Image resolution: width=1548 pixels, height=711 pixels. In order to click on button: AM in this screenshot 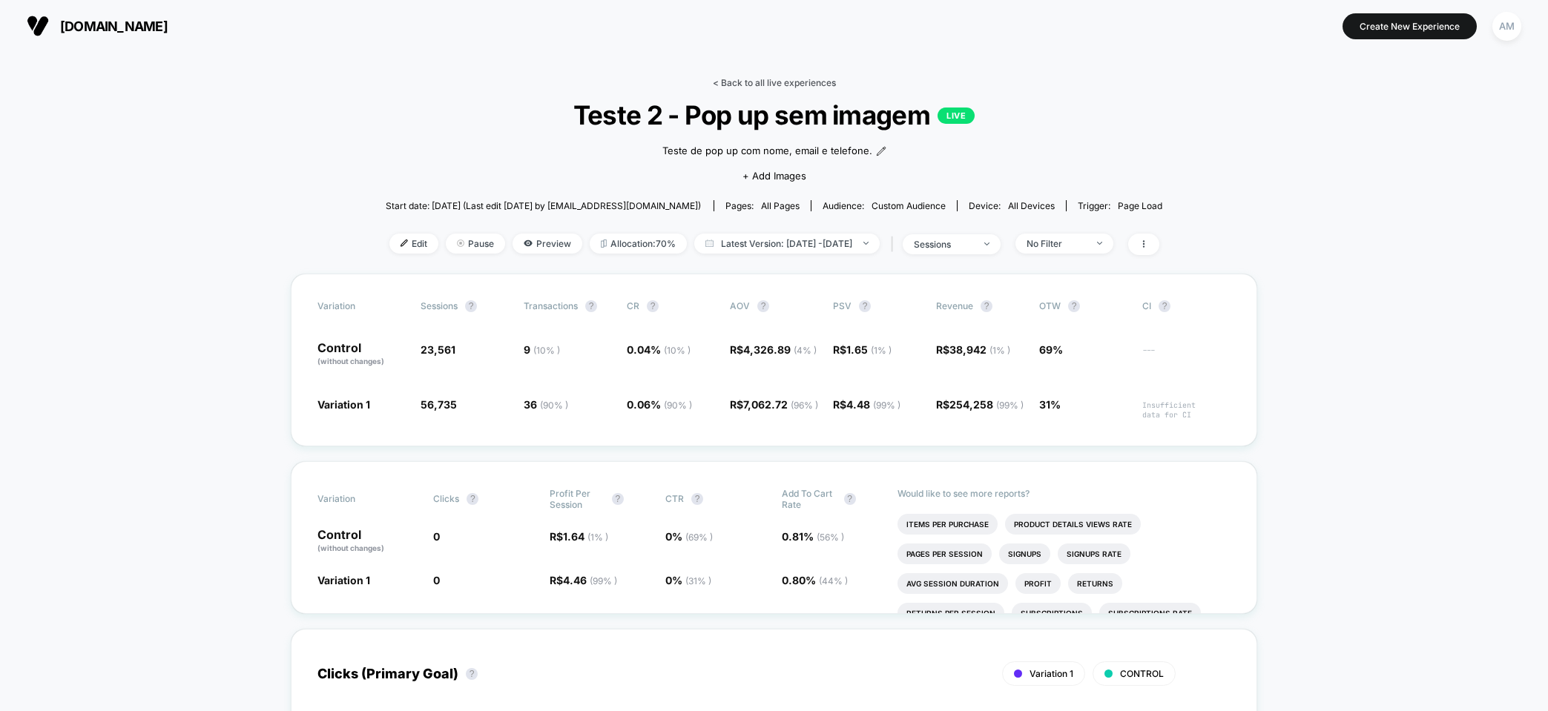, I will do `click(1506, 26)`.